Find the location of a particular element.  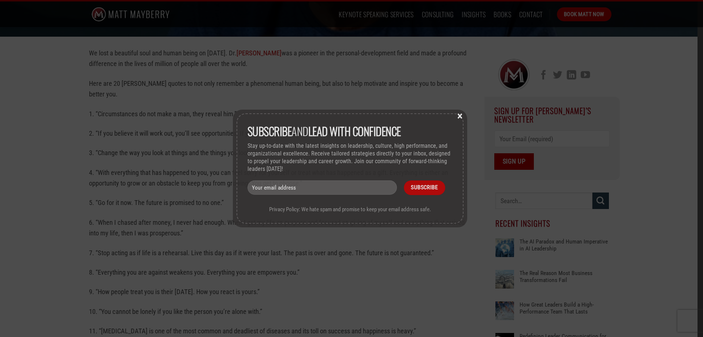

p: Privacy Policy: We hate spam and promise to keep your email address safe. is located at coordinates (350, 209).